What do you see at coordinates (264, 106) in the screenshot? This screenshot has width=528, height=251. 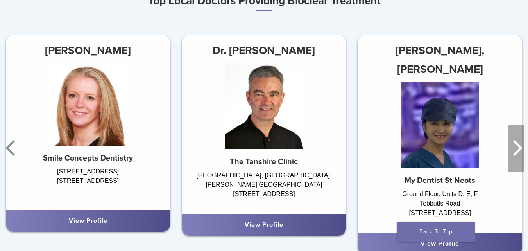 I see `img: Dr. Richard Brooks` at bounding box center [264, 106].